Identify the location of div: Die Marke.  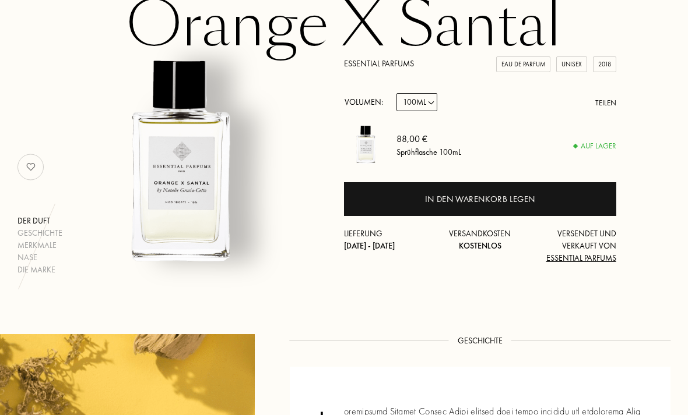
(40, 270).